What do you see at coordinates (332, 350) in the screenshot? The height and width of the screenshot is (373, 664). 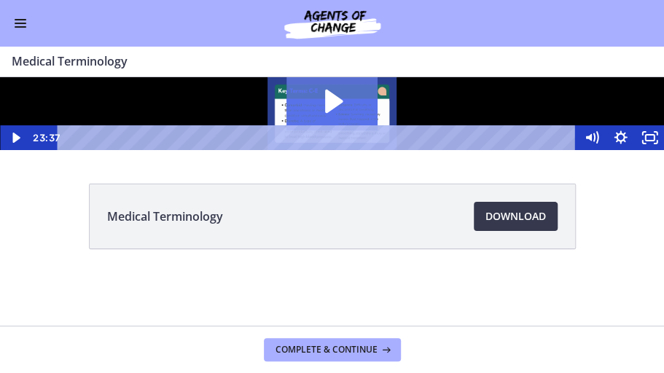 I see `button: Complete & continue` at bounding box center [332, 350].